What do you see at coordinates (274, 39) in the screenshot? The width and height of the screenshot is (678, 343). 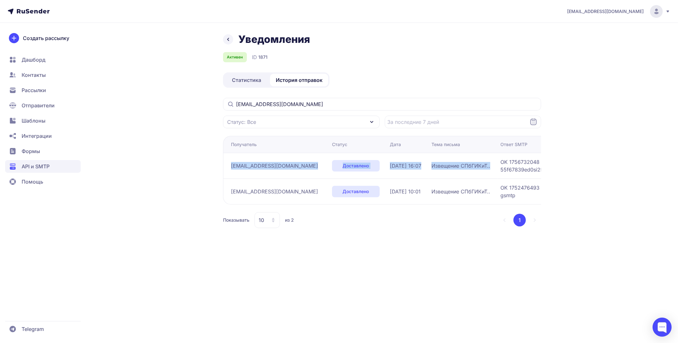 I see `h1: Уведомления` at bounding box center [274, 39].